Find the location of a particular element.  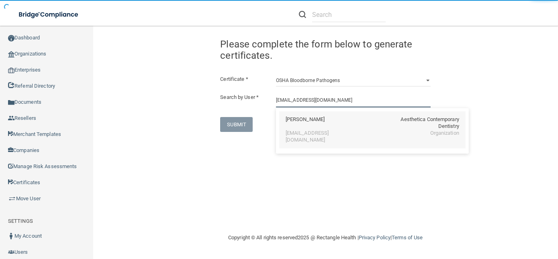

img: icon-users.e205127d.png is located at coordinates (11, 252).